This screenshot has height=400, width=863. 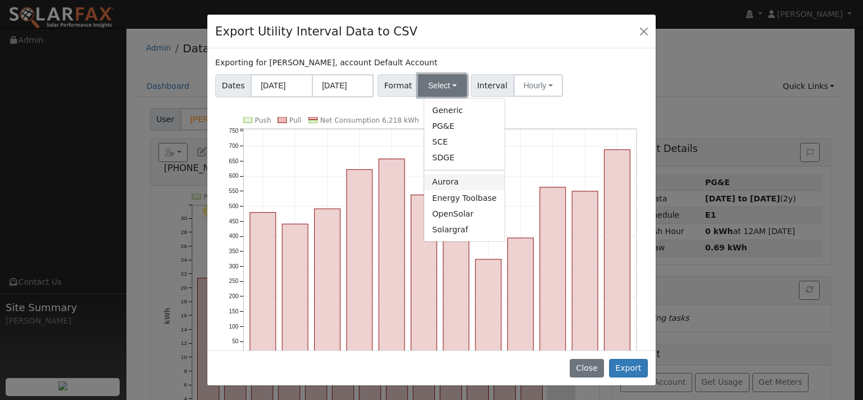 I want to click on text: 750, so click(x=234, y=130).